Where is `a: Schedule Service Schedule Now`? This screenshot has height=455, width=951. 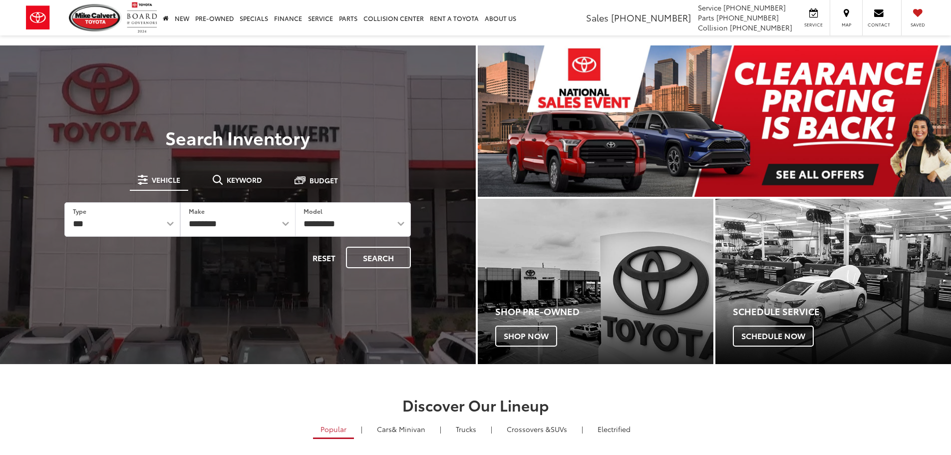
a: Schedule Service Schedule Now is located at coordinates (833, 281).